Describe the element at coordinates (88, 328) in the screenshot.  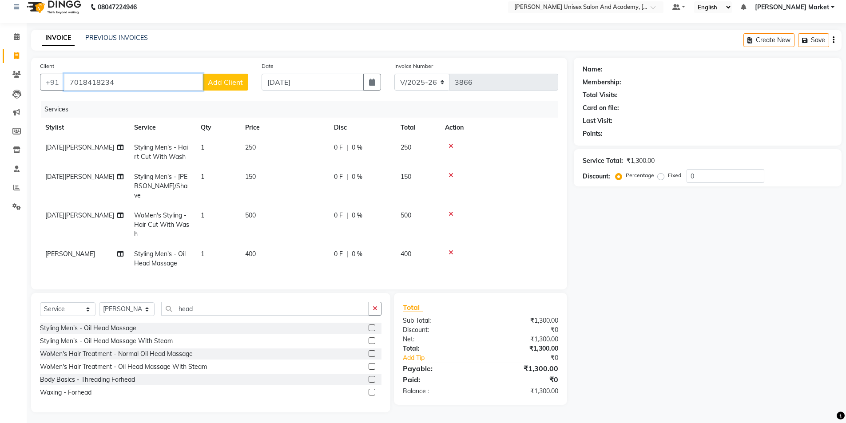
I see `div: Styling Men's - Oil Head Massage` at that location.